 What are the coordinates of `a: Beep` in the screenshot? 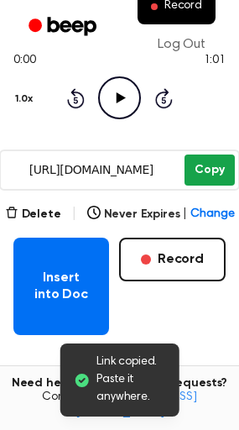 It's located at (64, 27).